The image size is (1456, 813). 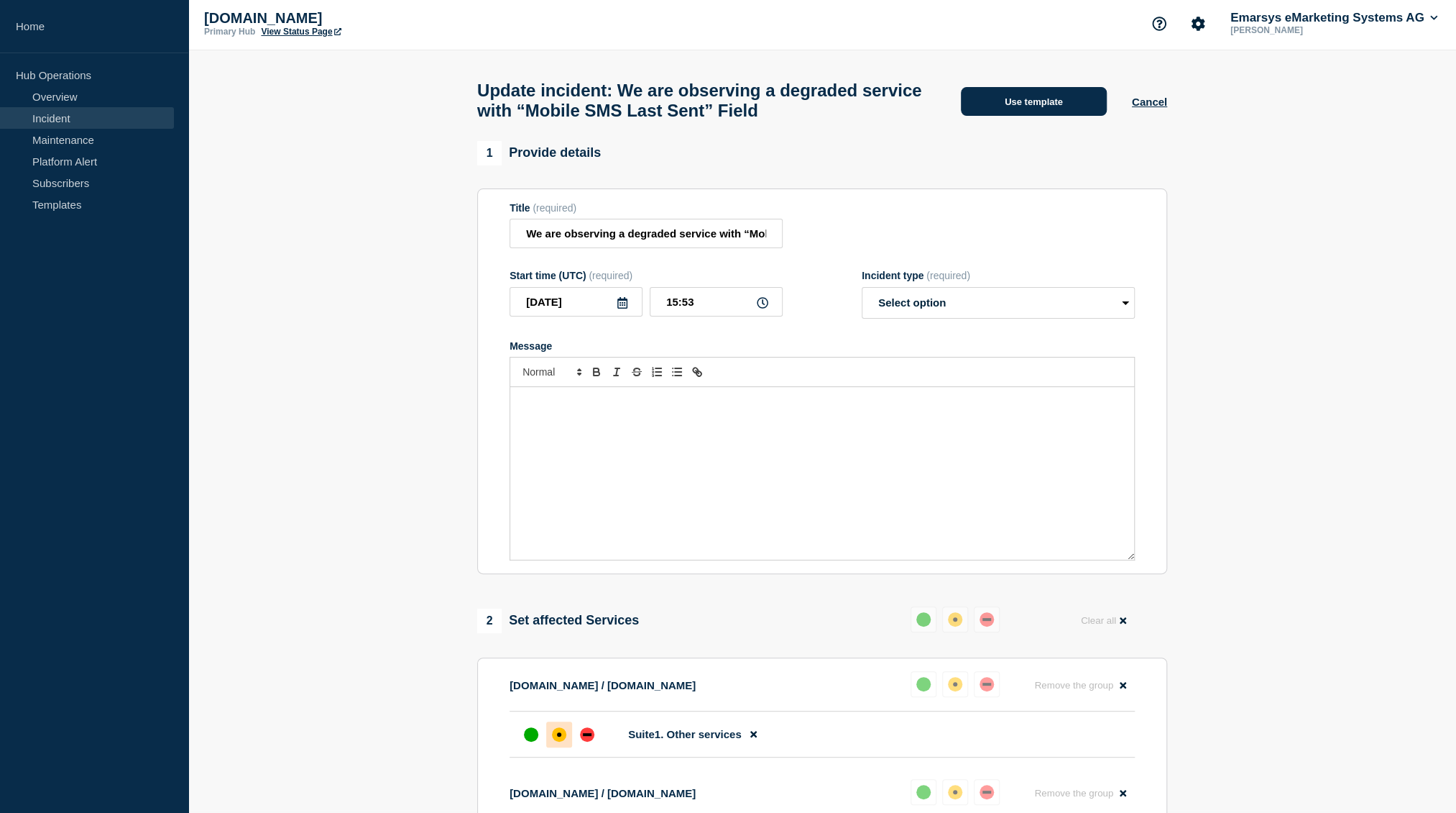 What do you see at coordinates (706, 100) in the screenshot?
I see `h1: Update incident: We are observing a degraded service with “Mobile SMS Last Sent” Field` at bounding box center [706, 100].